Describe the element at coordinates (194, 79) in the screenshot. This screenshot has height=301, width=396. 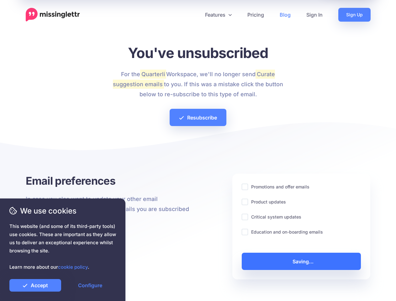
I see `mark: Curate suggestion emails` at that location.